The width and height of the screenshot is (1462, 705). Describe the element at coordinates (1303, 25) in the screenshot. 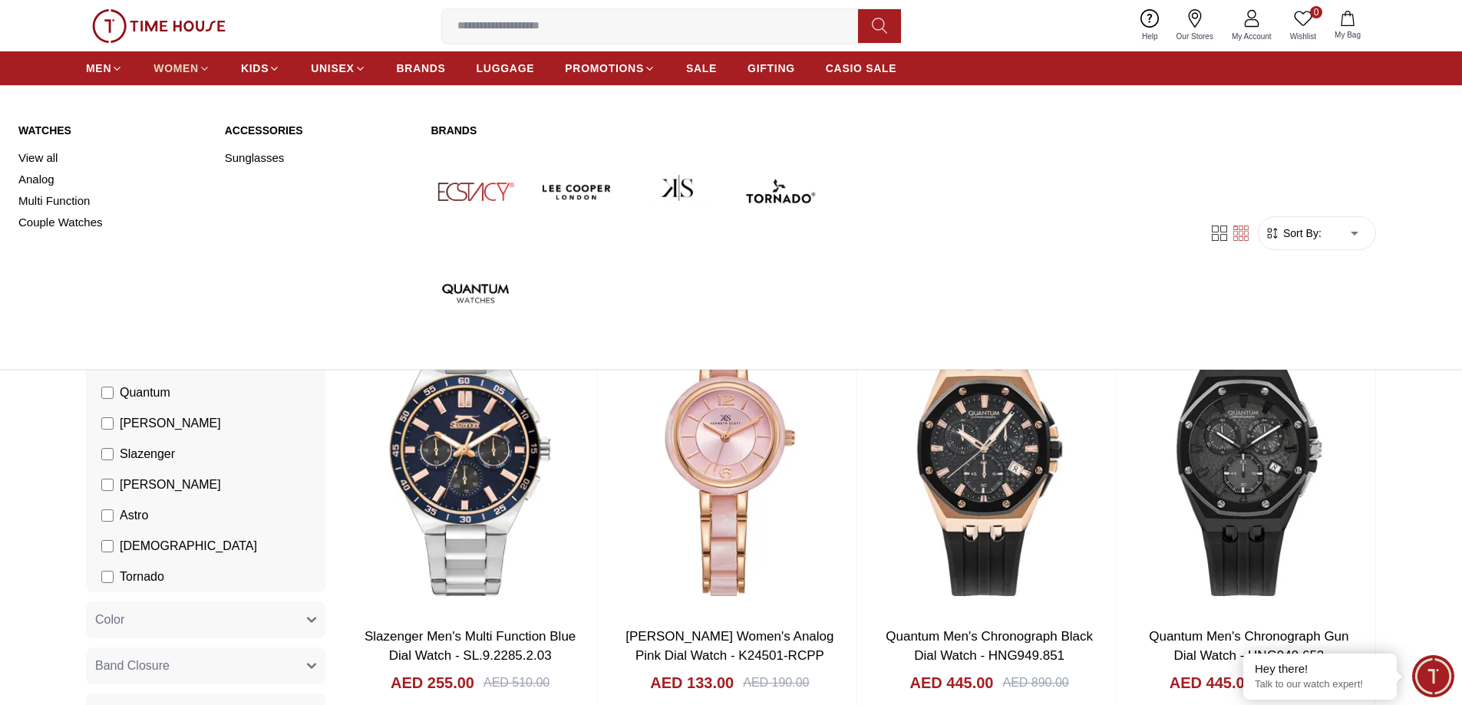

I see `a: 0Wishlist` at that location.